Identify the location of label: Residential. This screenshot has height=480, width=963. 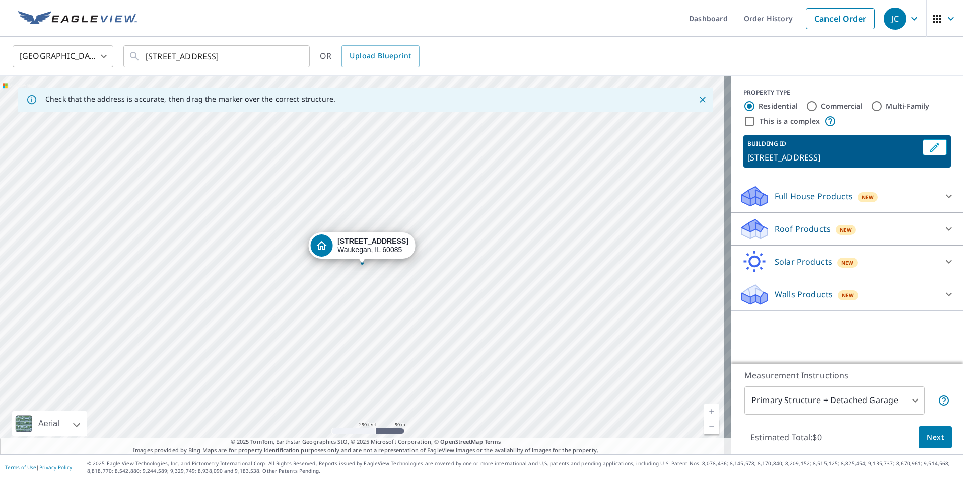
(778, 106).